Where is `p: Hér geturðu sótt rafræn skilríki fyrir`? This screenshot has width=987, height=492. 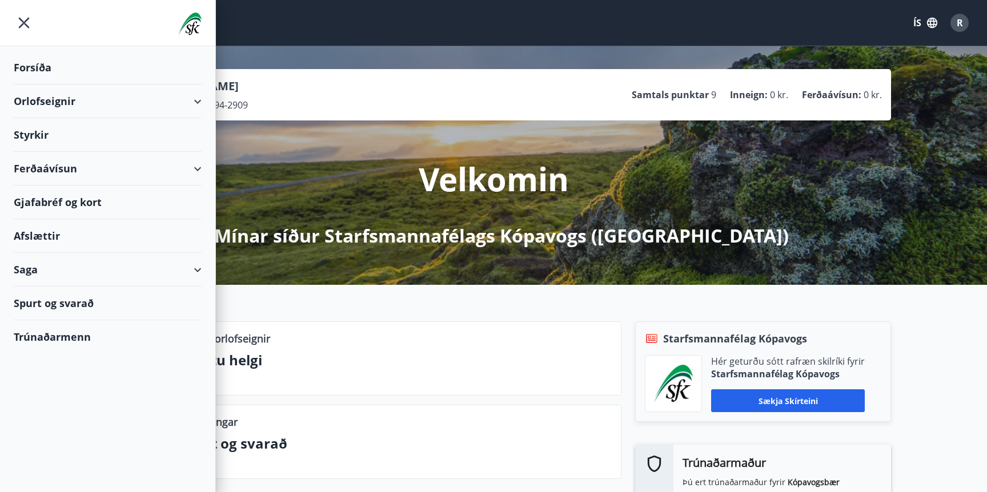
p: Hér geturðu sótt rafræn skilríki fyrir is located at coordinates (788, 362).